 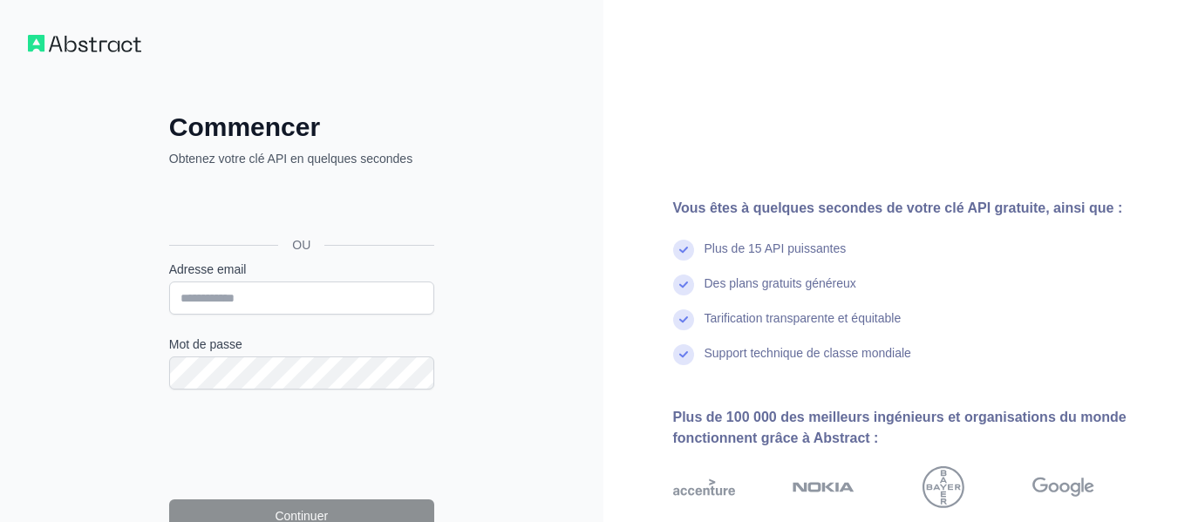 What do you see at coordinates (206, 344) in the screenshot?
I see `font: Mot de passe` at bounding box center [206, 344].